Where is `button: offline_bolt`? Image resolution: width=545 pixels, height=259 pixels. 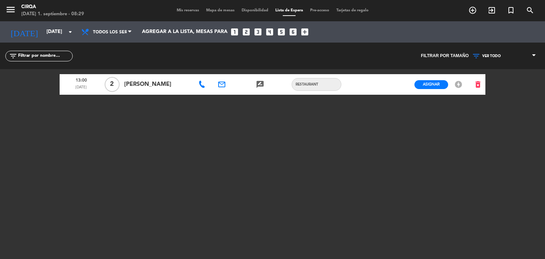 button: offline_bolt is located at coordinates (458, 84).